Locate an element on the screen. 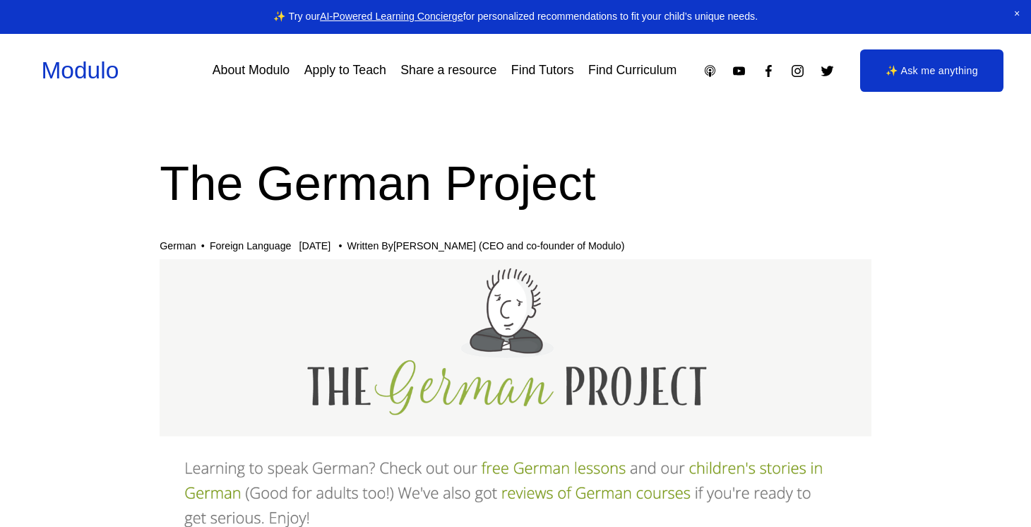 The image size is (1031, 527). a: Facebook is located at coordinates (768, 71).